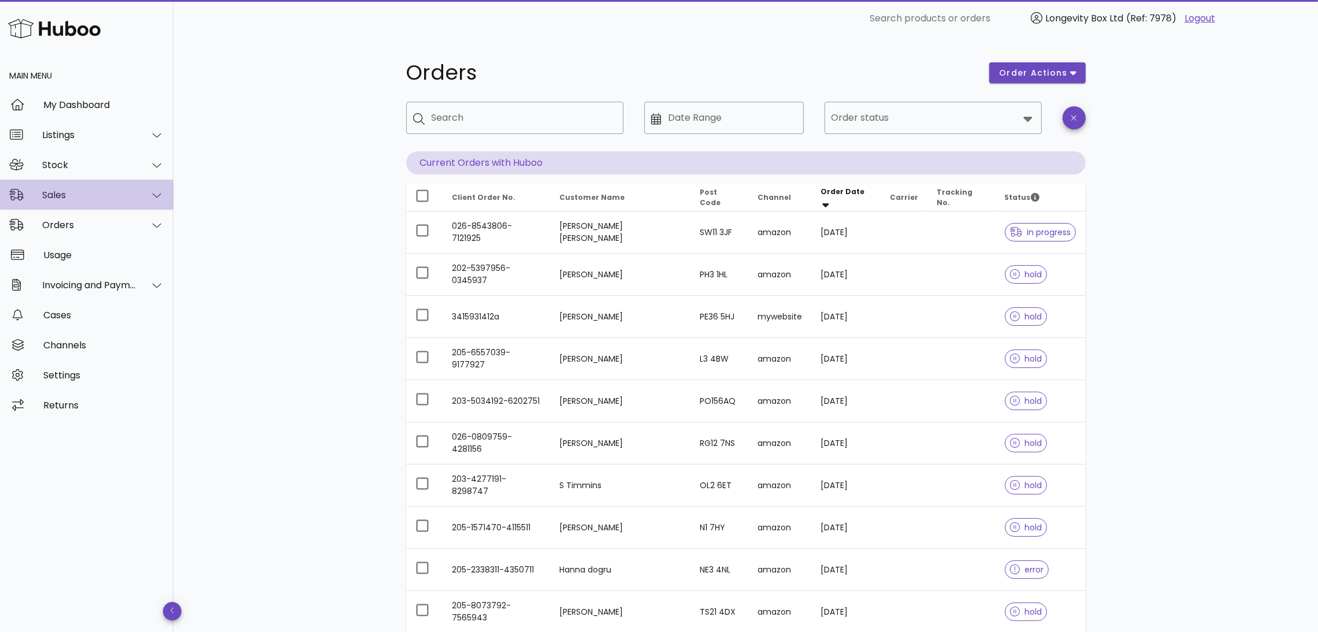  I want to click on td: PH3 1HL, so click(720, 275).